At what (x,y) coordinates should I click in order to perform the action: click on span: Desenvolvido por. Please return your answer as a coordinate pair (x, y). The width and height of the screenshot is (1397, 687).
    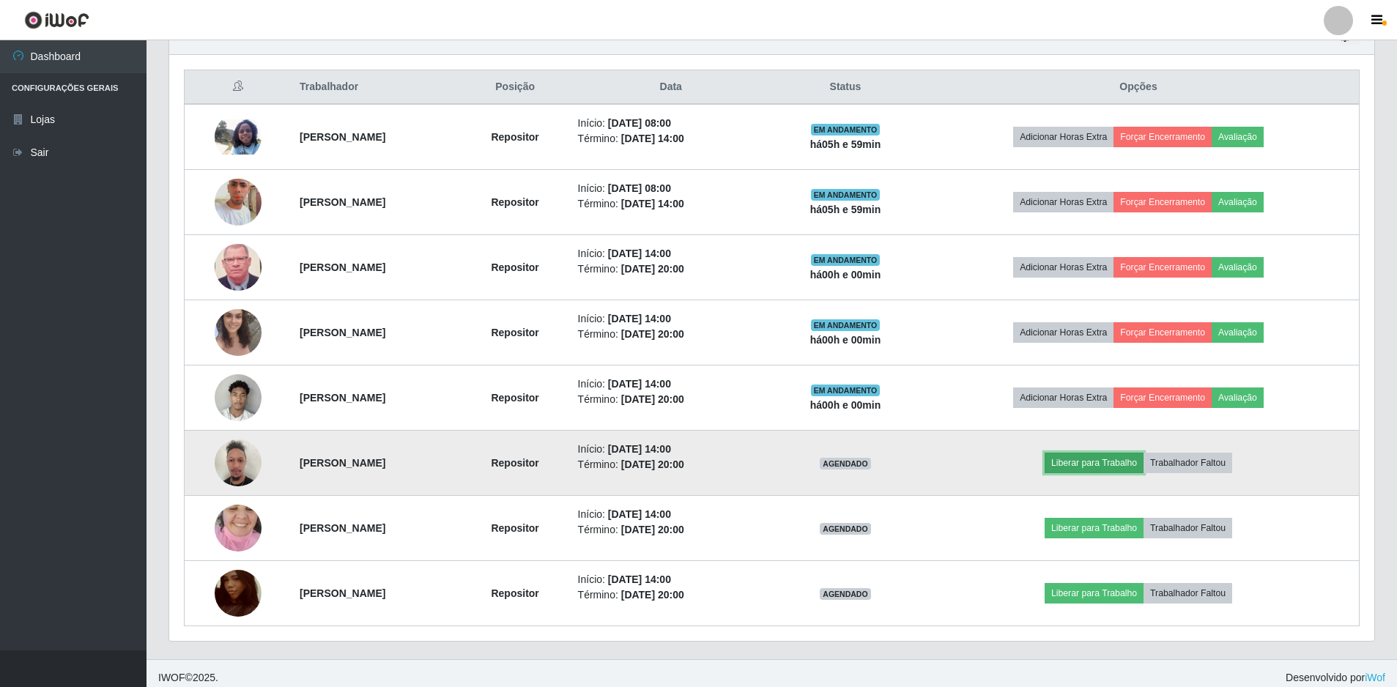
    Looking at the image, I should click on (1335, 677).